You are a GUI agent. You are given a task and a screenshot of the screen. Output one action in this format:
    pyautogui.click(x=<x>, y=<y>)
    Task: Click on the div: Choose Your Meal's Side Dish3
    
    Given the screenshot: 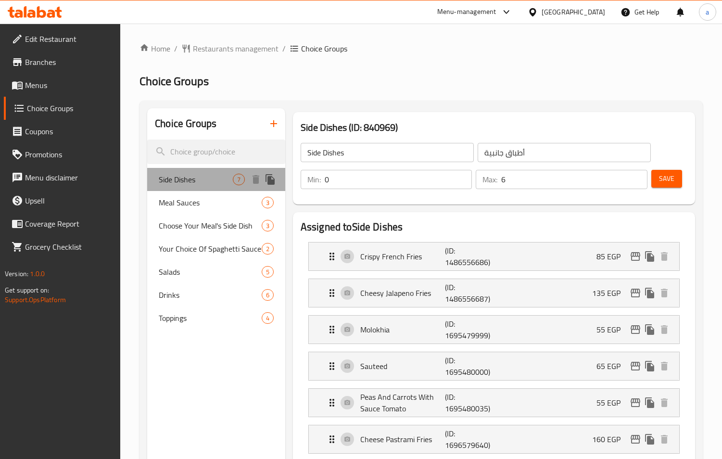 What is the action you would take?
    pyautogui.click(x=216, y=225)
    